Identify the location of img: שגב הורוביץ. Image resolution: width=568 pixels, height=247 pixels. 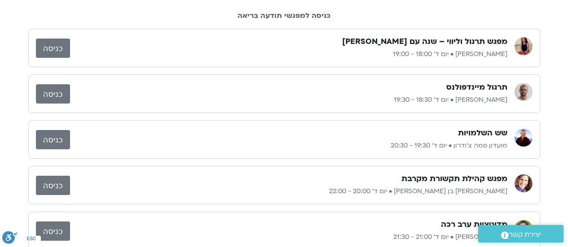
(524, 230).